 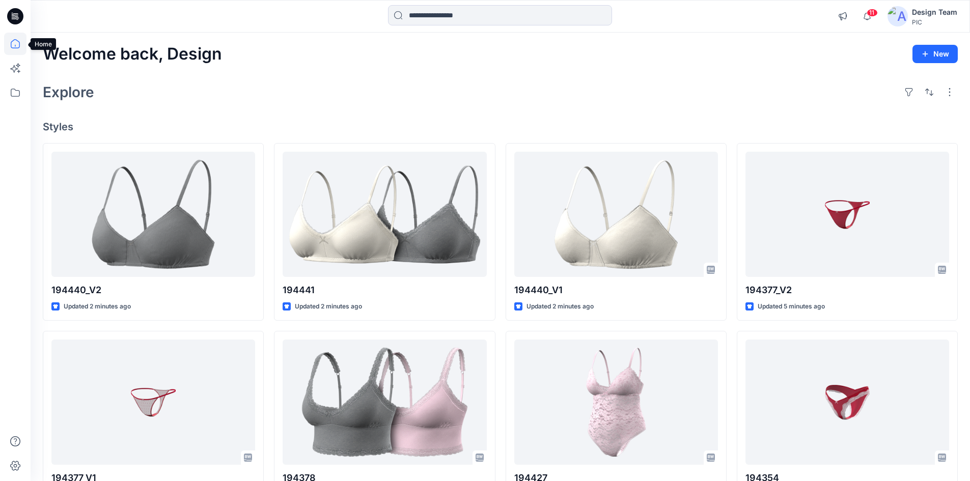 I want to click on p: 194440_V2, so click(x=153, y=290).